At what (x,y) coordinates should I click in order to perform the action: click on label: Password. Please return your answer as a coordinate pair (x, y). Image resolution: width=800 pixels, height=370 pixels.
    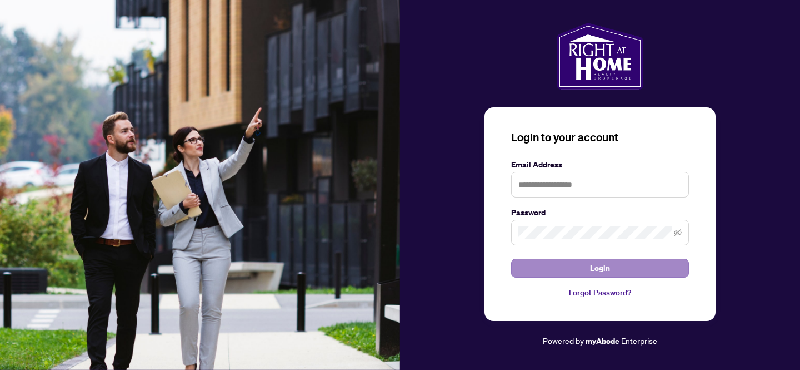
    Looking at the image, I should click on (600, 212).